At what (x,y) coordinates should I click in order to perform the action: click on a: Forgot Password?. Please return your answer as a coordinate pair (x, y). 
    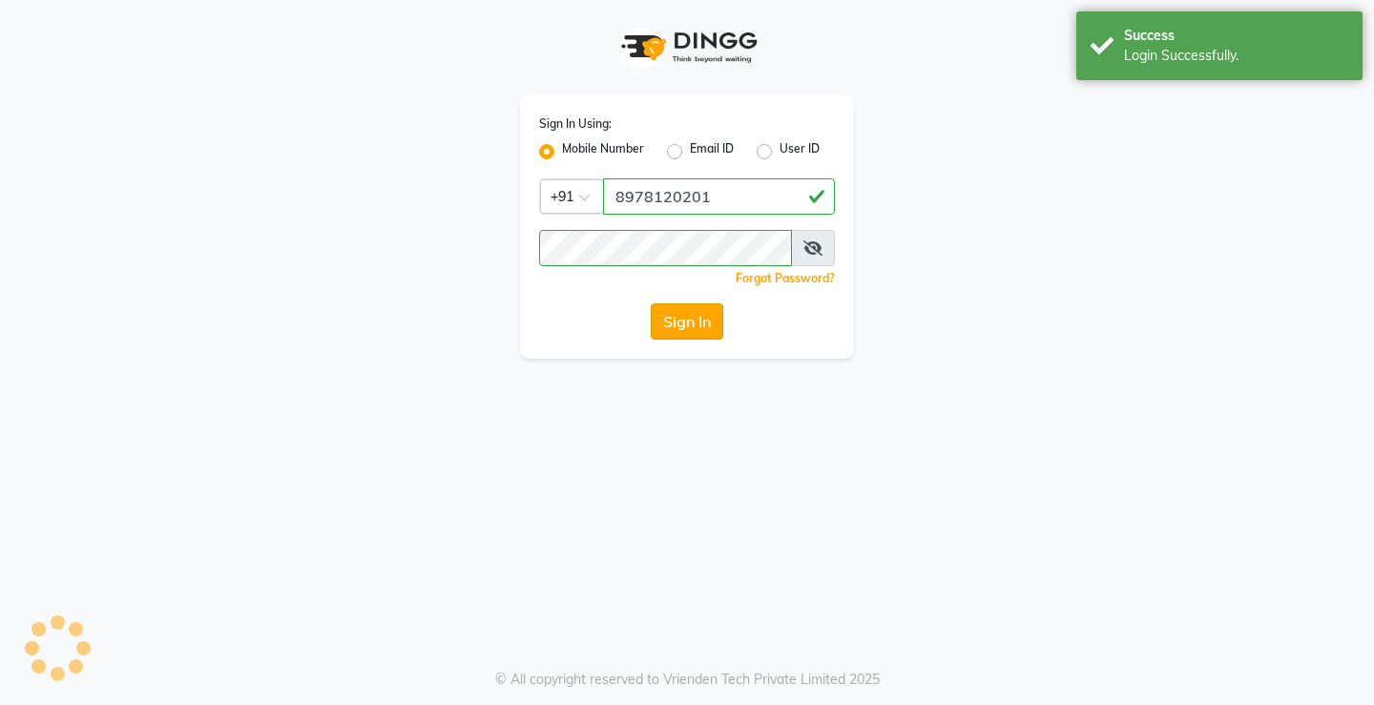
    Looking at the image, I should click on (785, 278).